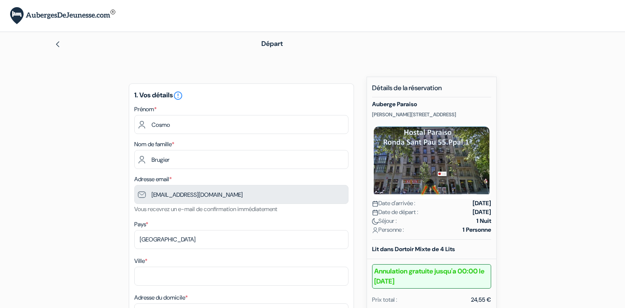  What do you see at coordinates (477, 229) in the screenshot?
I see `strong: 1 Personne` at bounding box center [477, 229].